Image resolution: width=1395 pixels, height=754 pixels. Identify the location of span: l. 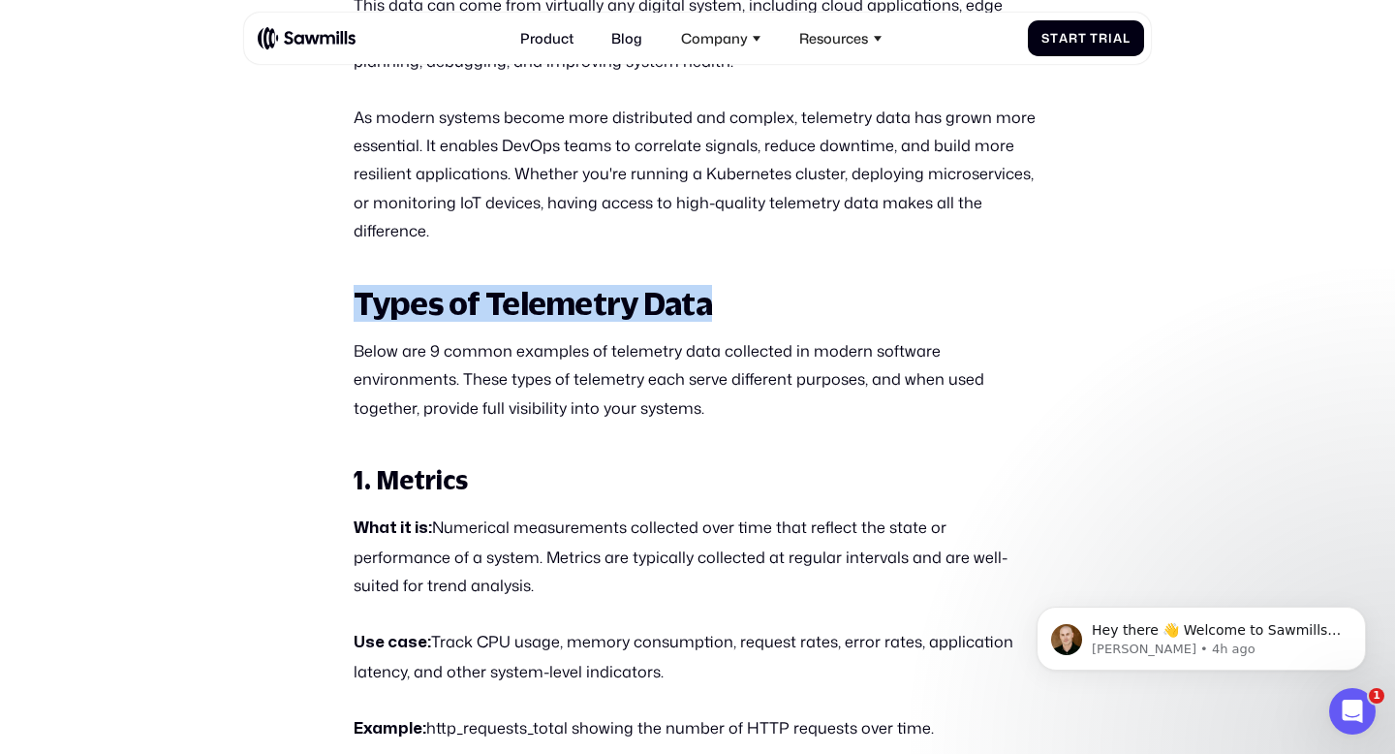
(1127, 38).